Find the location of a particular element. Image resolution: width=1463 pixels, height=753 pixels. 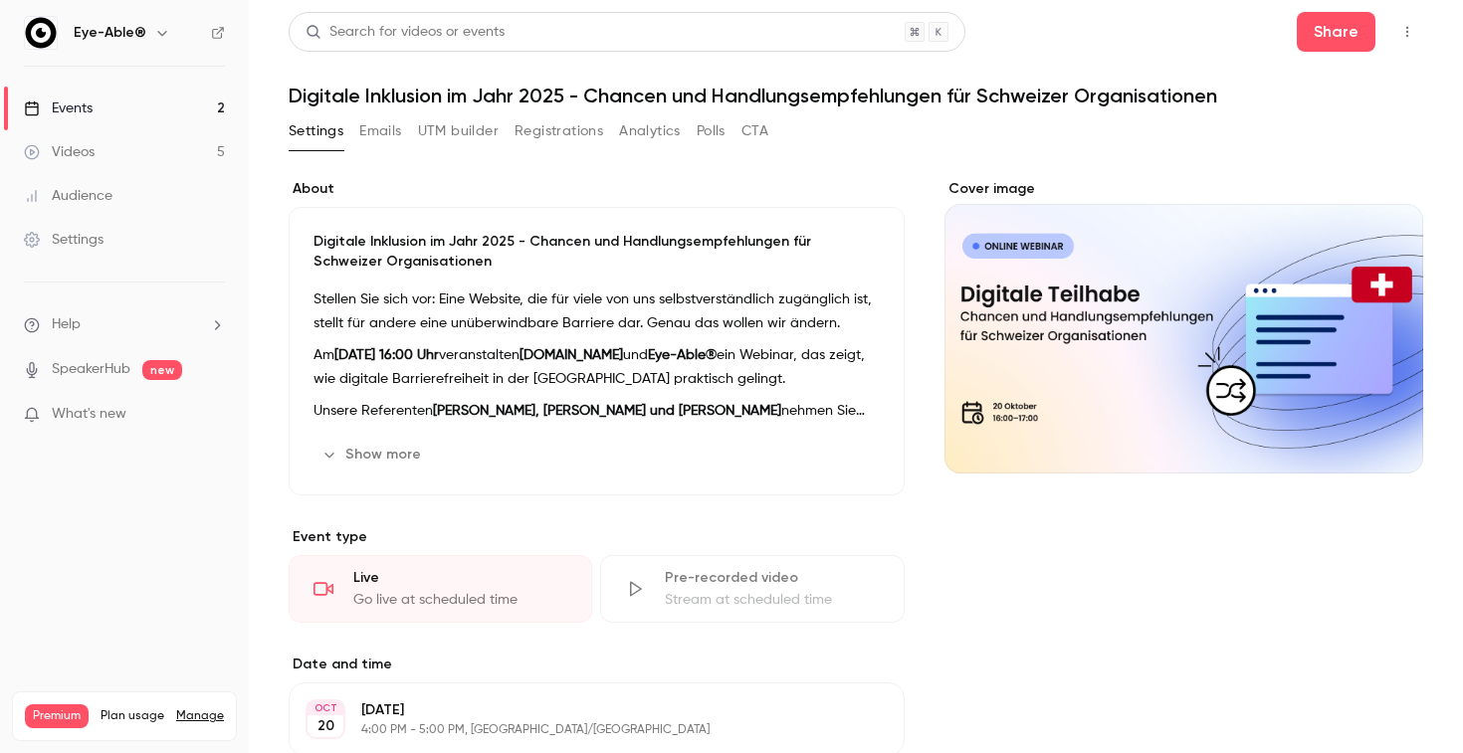

li: help-dropdown-opener is located at coordinates (124, 324).